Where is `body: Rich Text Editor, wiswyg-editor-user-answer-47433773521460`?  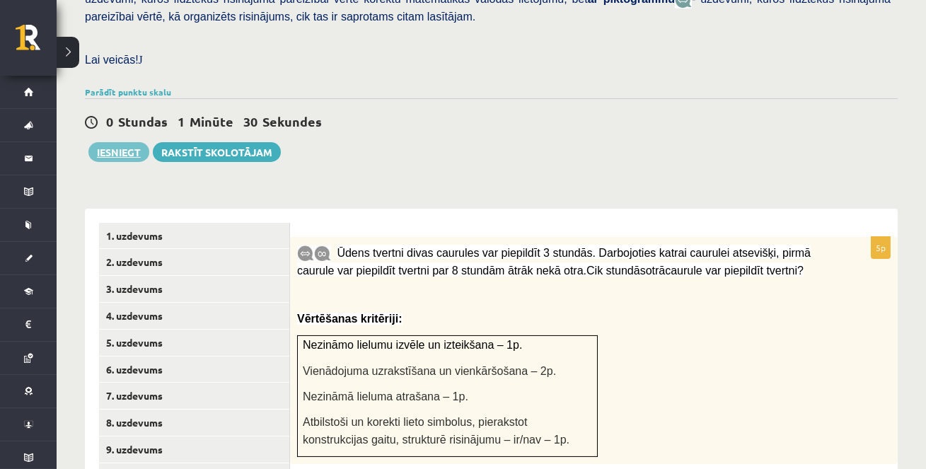
body: Rich Text Editor, wiswyg-editor-user-answer-47433773521460 is located at coordinates (296, 21).